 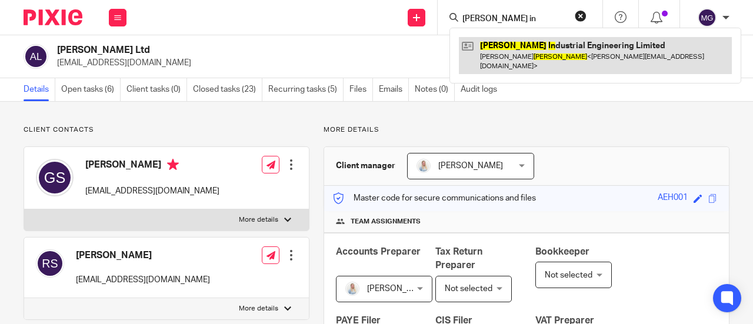 What do you see at coordinates (482, 89) in the screenshot?
I see `a: Audit logs` at bounding box center [482, 89].